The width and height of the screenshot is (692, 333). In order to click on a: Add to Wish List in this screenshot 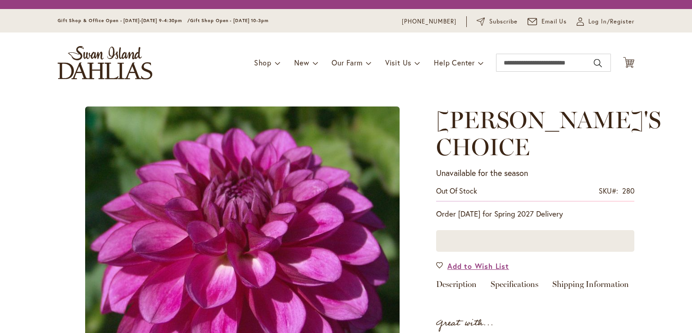, I will do `click(473, 265)`.